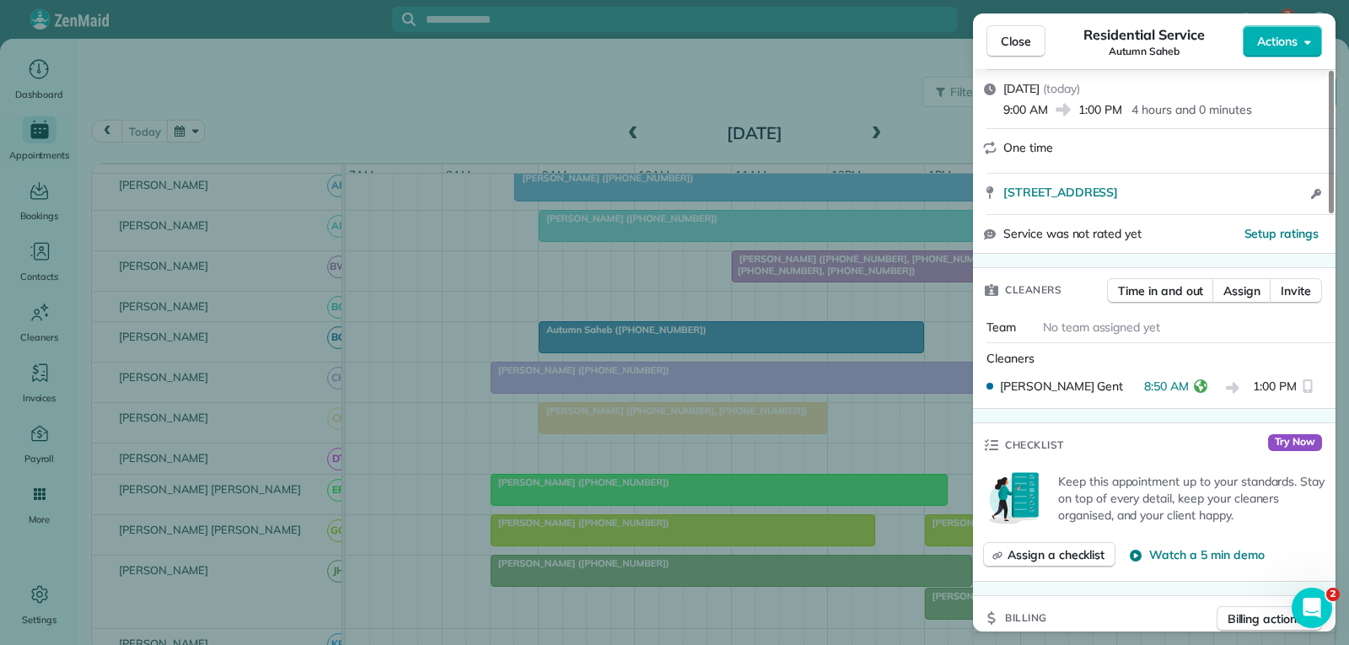 The width and height of the screenshot is (1349, 645). What do you see at coordinates (1295, 443) in the screenshot?
I see `span: Try Now` at bounding box center [1295, 443].